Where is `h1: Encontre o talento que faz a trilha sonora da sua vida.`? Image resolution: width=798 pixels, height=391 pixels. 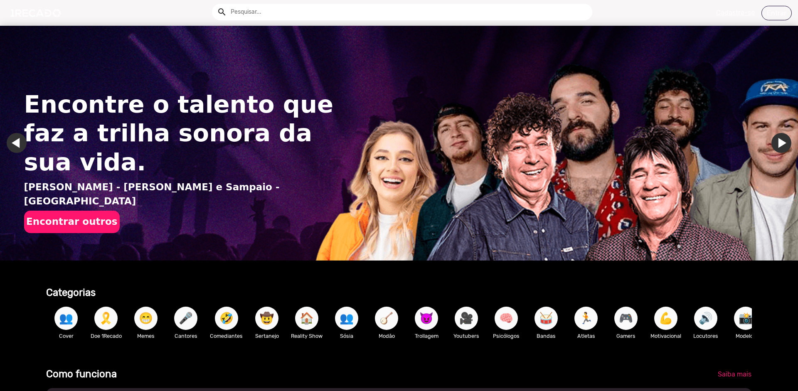
h1: Encontre o talento que faz a trilha sonora da sua vida. is located at coordinates (184, 133).